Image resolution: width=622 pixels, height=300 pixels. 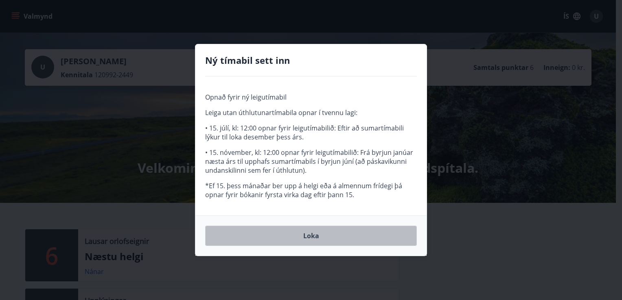 I want to click on h4: Ný tímabil sett inn, so click(x=311, y=60).